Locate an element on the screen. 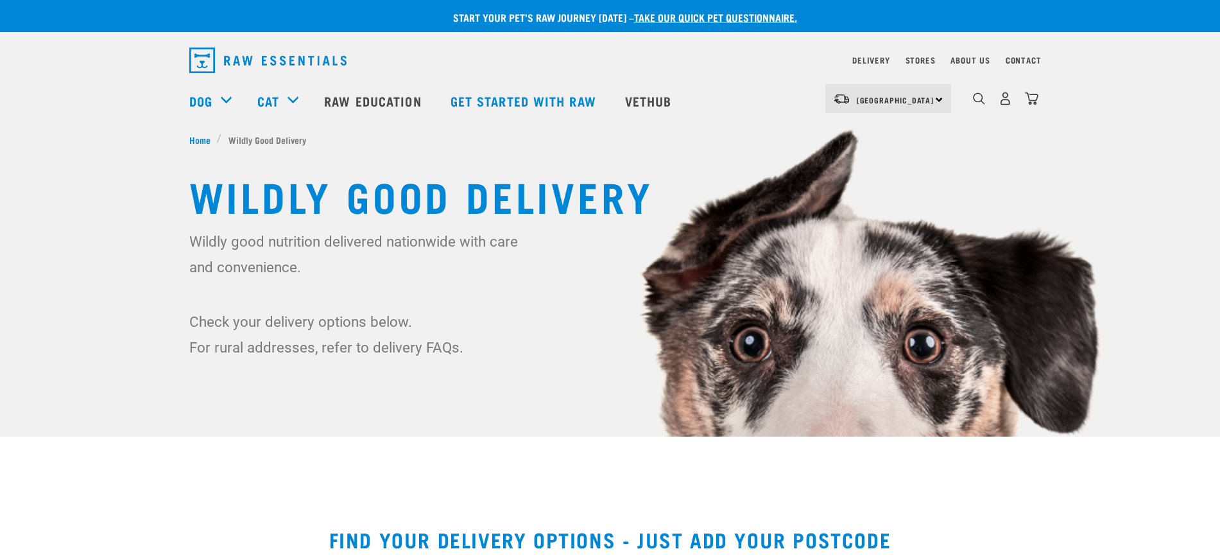 The width and height of the screenshot is (1220, 558). img: user.png is located at coordinates (1005, 98).